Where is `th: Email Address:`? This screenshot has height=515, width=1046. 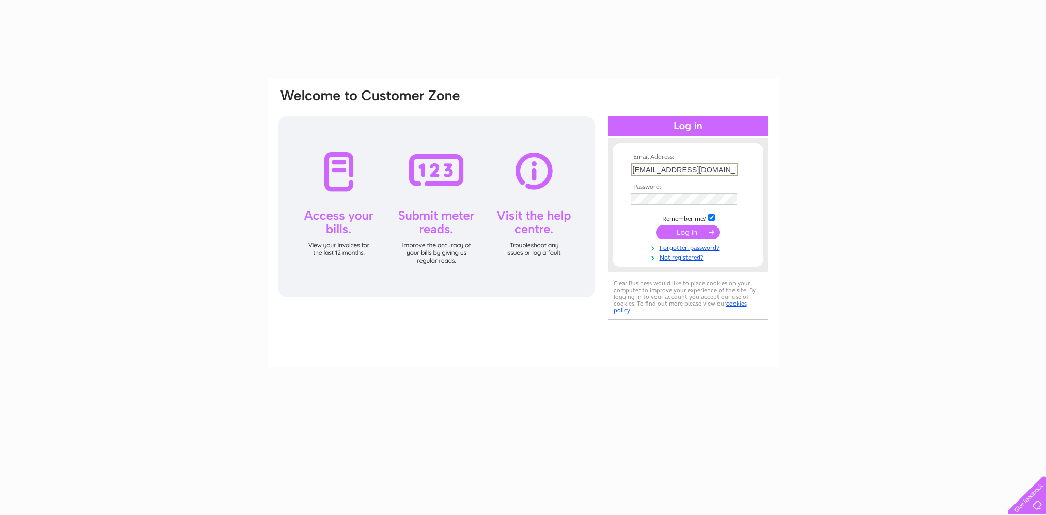 th: Email Address: is located at coordinates (688, 157).